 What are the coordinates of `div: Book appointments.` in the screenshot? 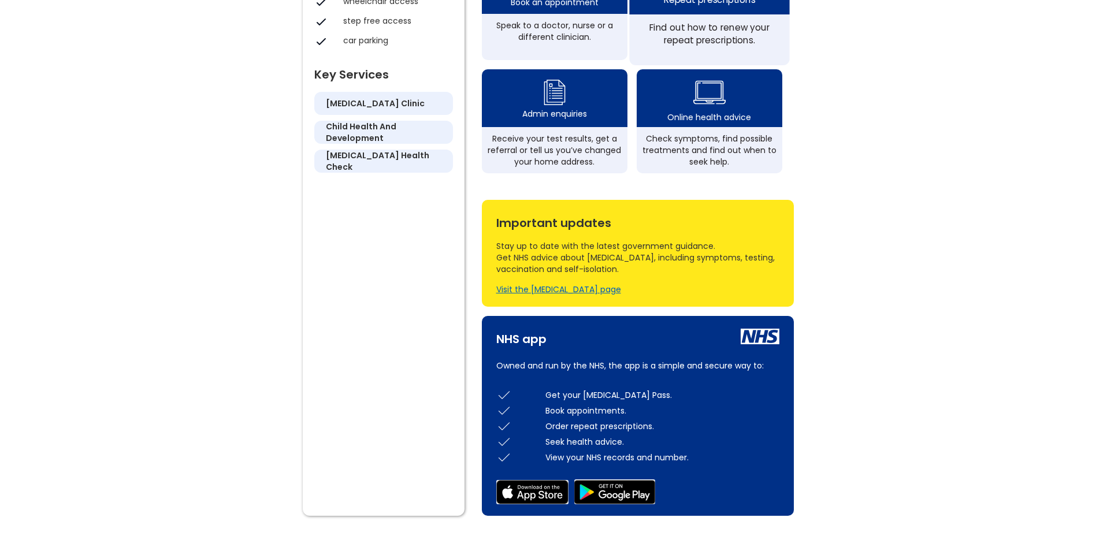 It's located at (662, 411).